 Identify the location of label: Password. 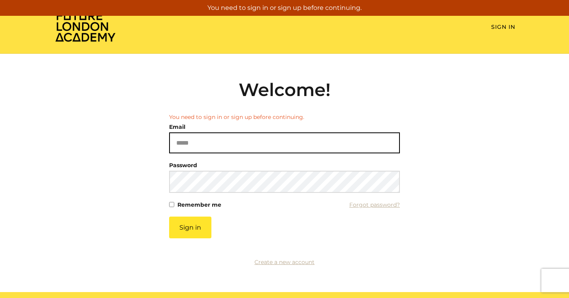
(183, 165).